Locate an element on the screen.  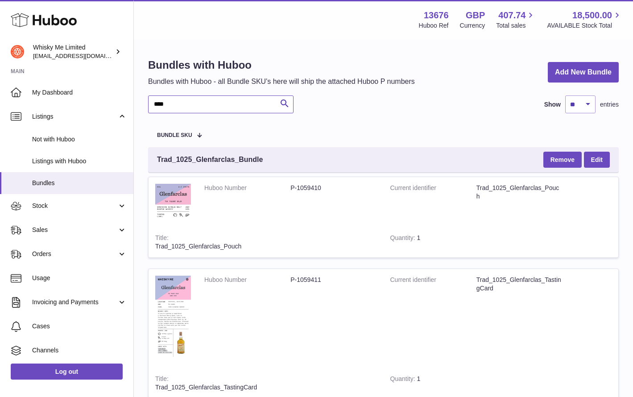
dd: P-1059411 is located at coordinates (333, 280).